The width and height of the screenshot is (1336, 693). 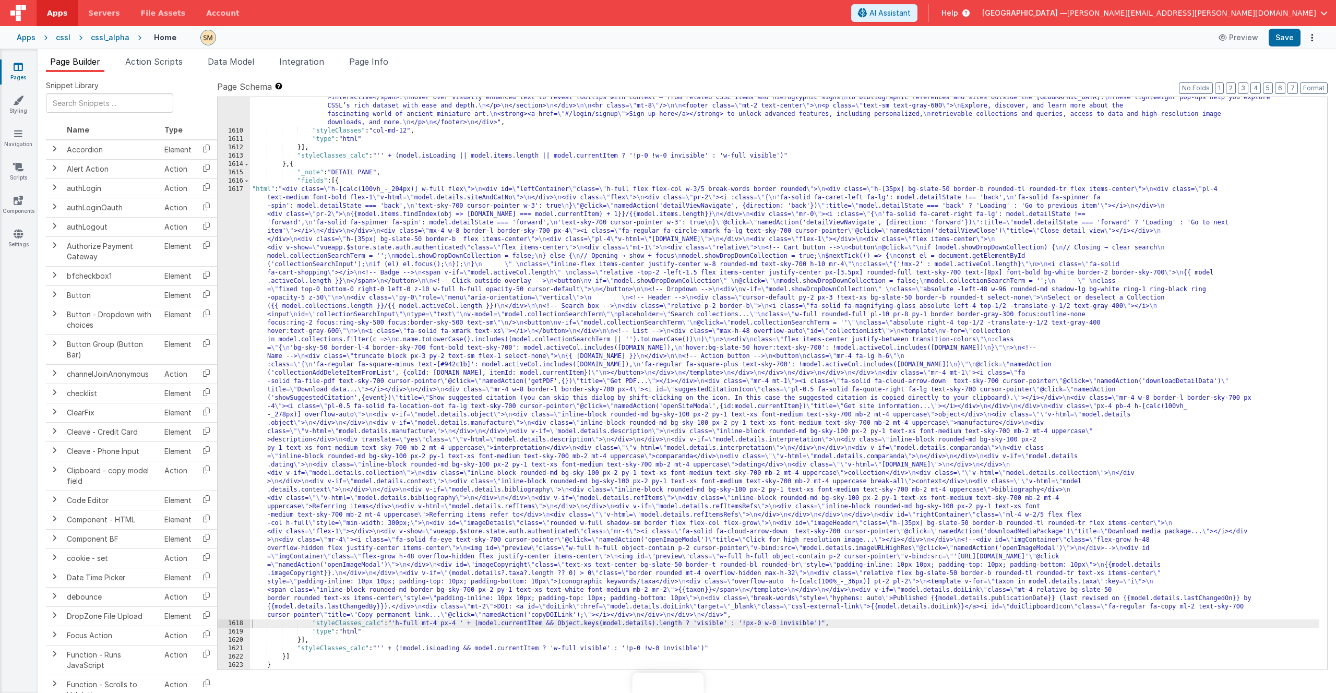 What do you see at coordinates (1219, 88) in the screenshot?
I see `button: 1` at bounding box center [1219, 88].